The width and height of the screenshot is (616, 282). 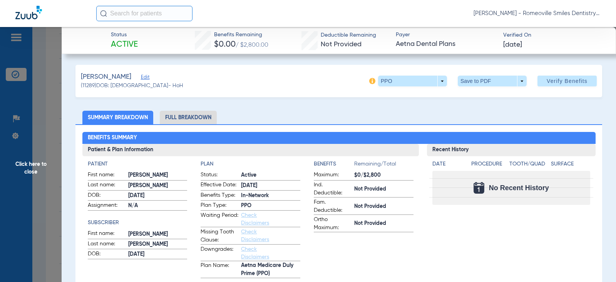 What do you see at coordinates (349, 35) in the screenshot?
I see `span: Deductible Remaining` at bounding box center [349, 35].